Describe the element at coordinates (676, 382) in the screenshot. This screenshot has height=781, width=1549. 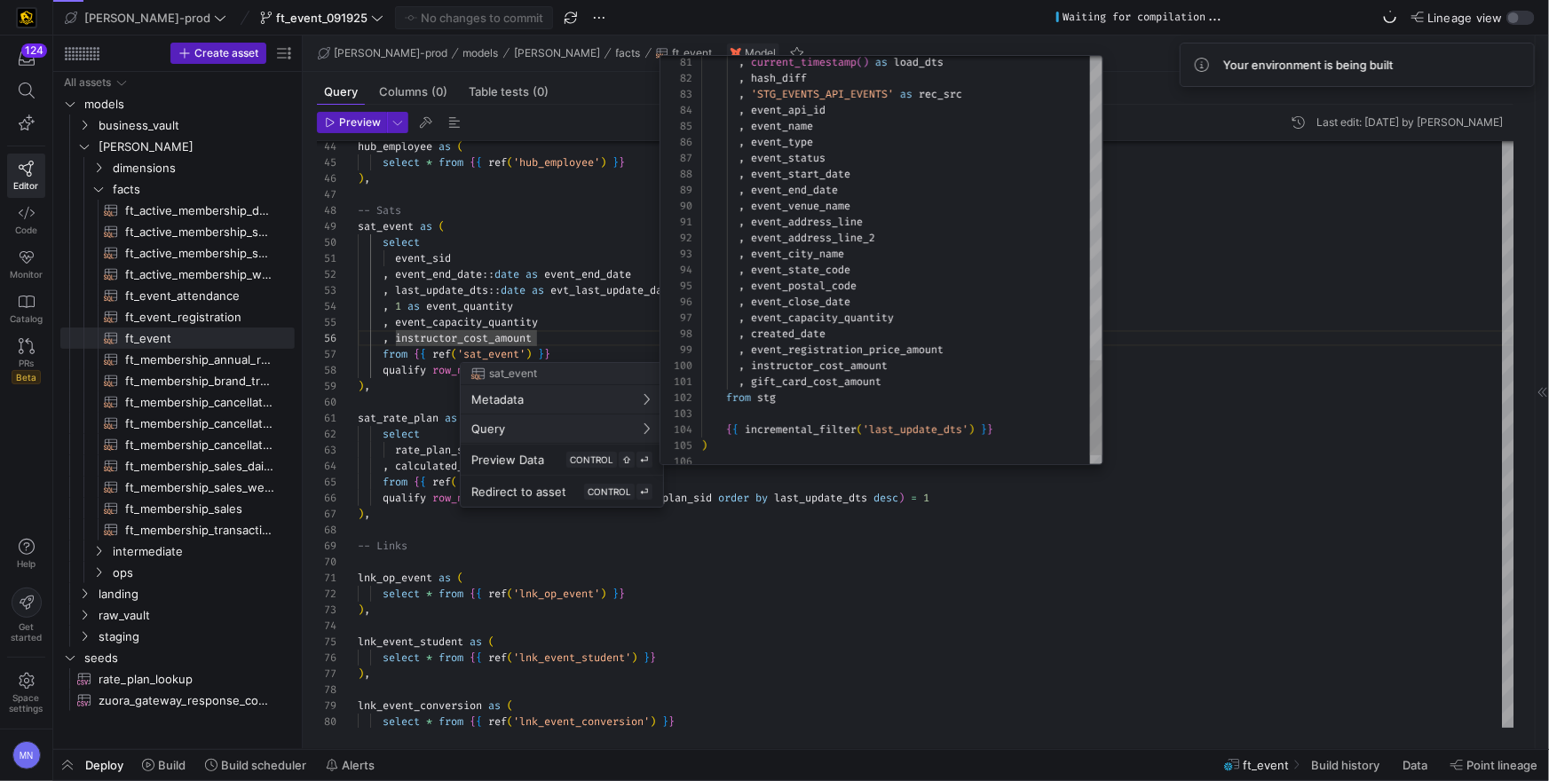
I see `div: 101` at that location.